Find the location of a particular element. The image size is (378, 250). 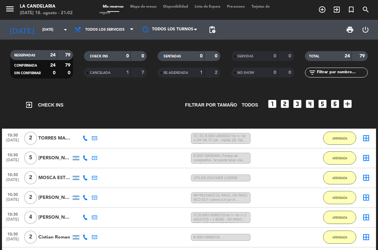

span: SERVIDAS is located at coordinates (245, 56).